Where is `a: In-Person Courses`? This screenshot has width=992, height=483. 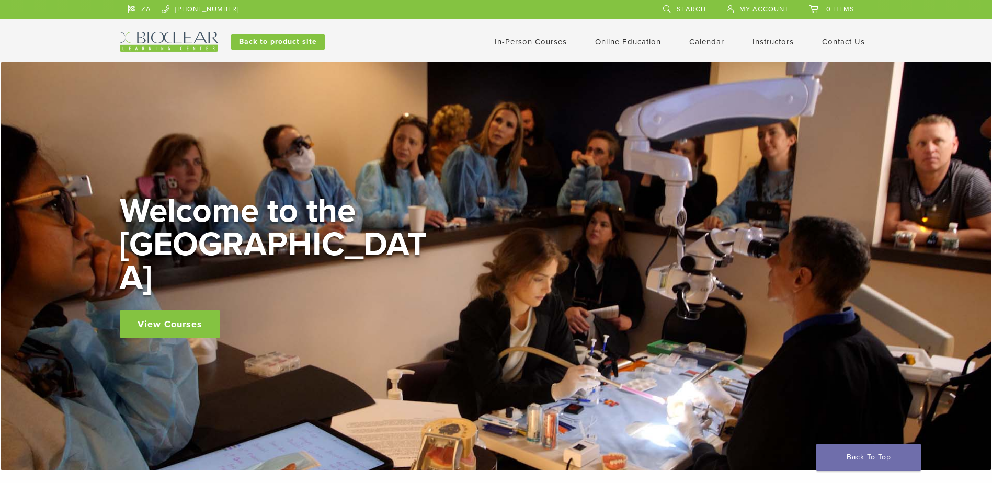 a: In-Person Courses is located at coordinates (531, 42).